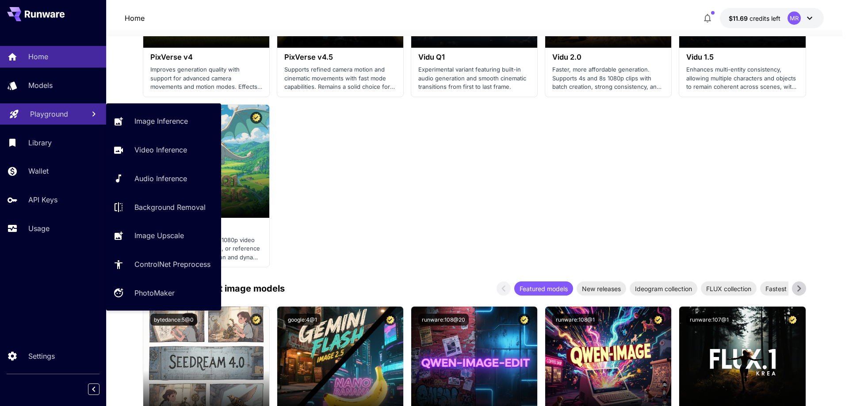 The height and width of the screenshot is (406, 849). What do you see at coordinates (206, 78) in the screenshot?
I see `p: Improves generation quality with support for advanced camera movements and motion modes. Effects ...` at bounding box center [206, 78].